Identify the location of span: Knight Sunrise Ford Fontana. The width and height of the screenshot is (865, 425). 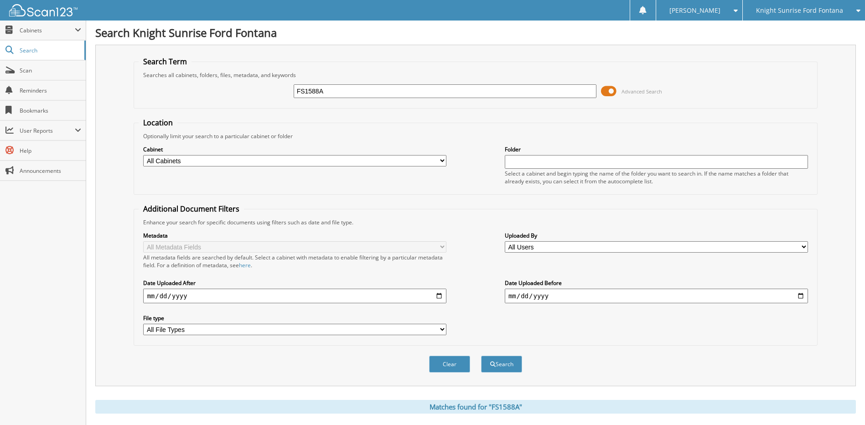
(799, 10).